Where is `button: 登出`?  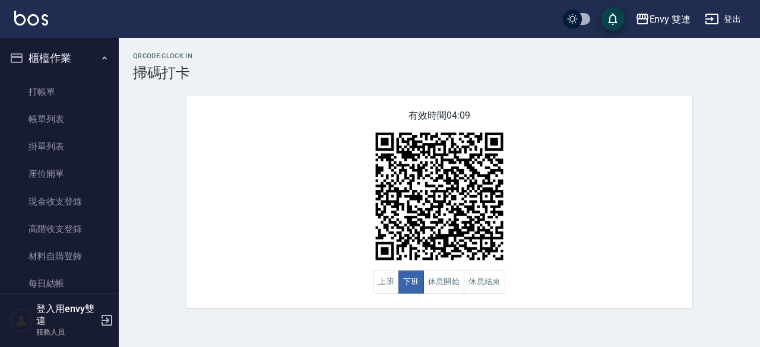
button: 登出 is located at coordinates (722, 19).